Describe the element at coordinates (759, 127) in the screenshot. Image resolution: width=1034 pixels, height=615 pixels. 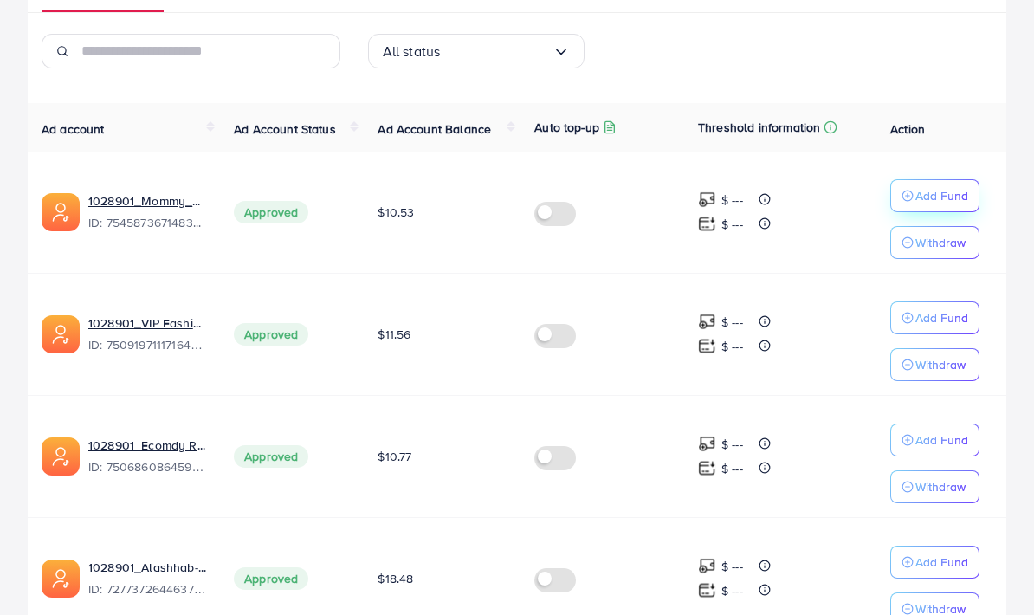
I see `p: Threshold information` at that location.